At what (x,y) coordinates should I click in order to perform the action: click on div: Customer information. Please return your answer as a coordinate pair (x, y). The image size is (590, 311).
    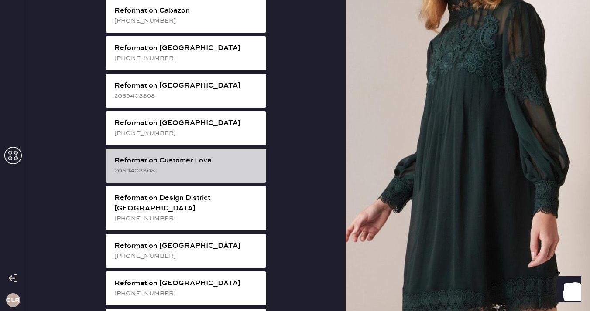
    Looking at the image, I should click on (294, 98).